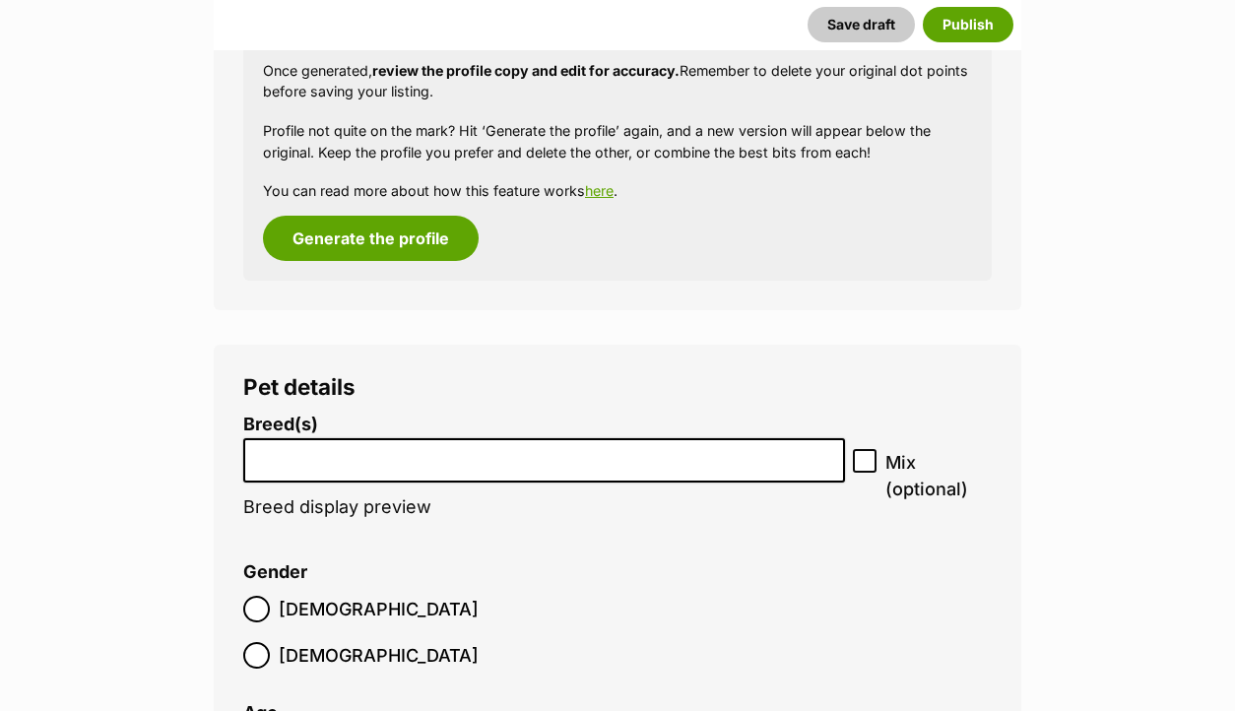 This screenshot has height=711, width=1235. What do you see at coordinates (299, 386) in the screenshot?
I see `span: Pet details` at bounding box center [299, 386].